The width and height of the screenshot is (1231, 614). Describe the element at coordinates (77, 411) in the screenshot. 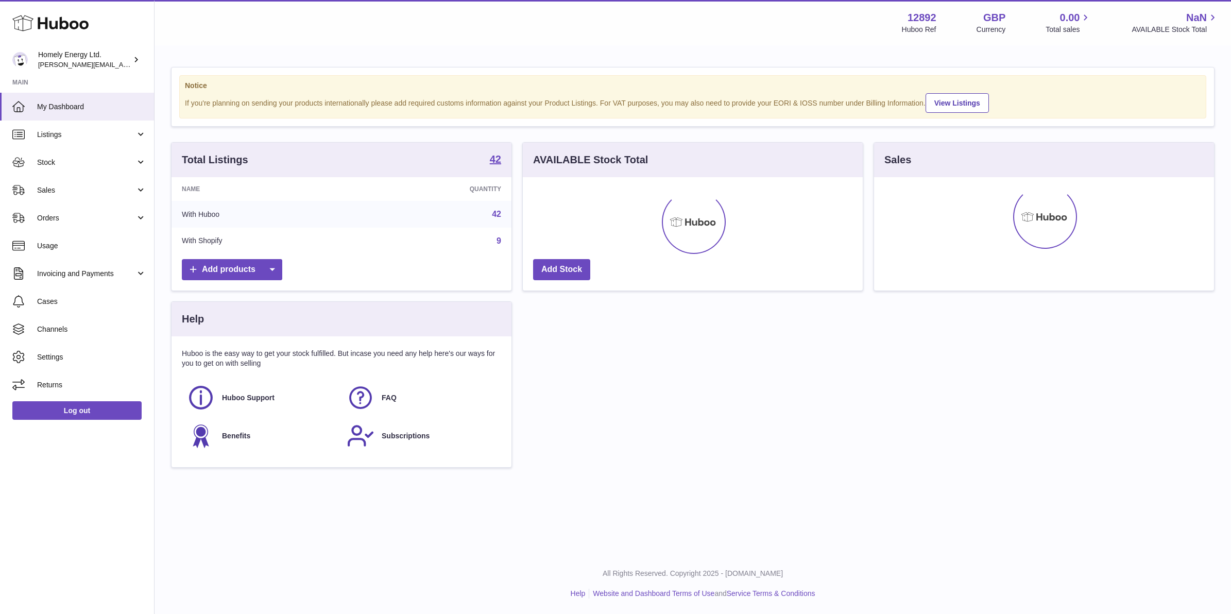

I see `a: Log out` at that location.